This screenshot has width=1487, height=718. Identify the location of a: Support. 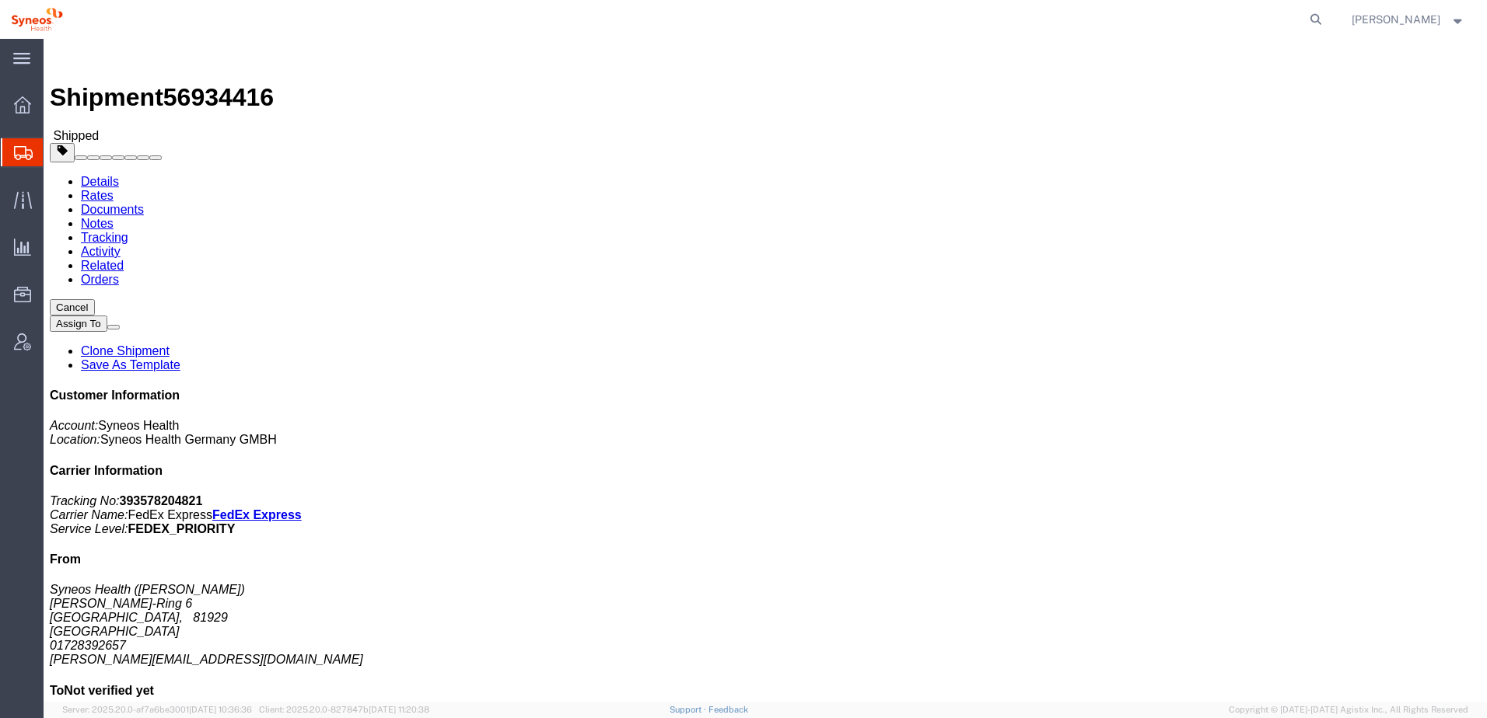
(689, 710).